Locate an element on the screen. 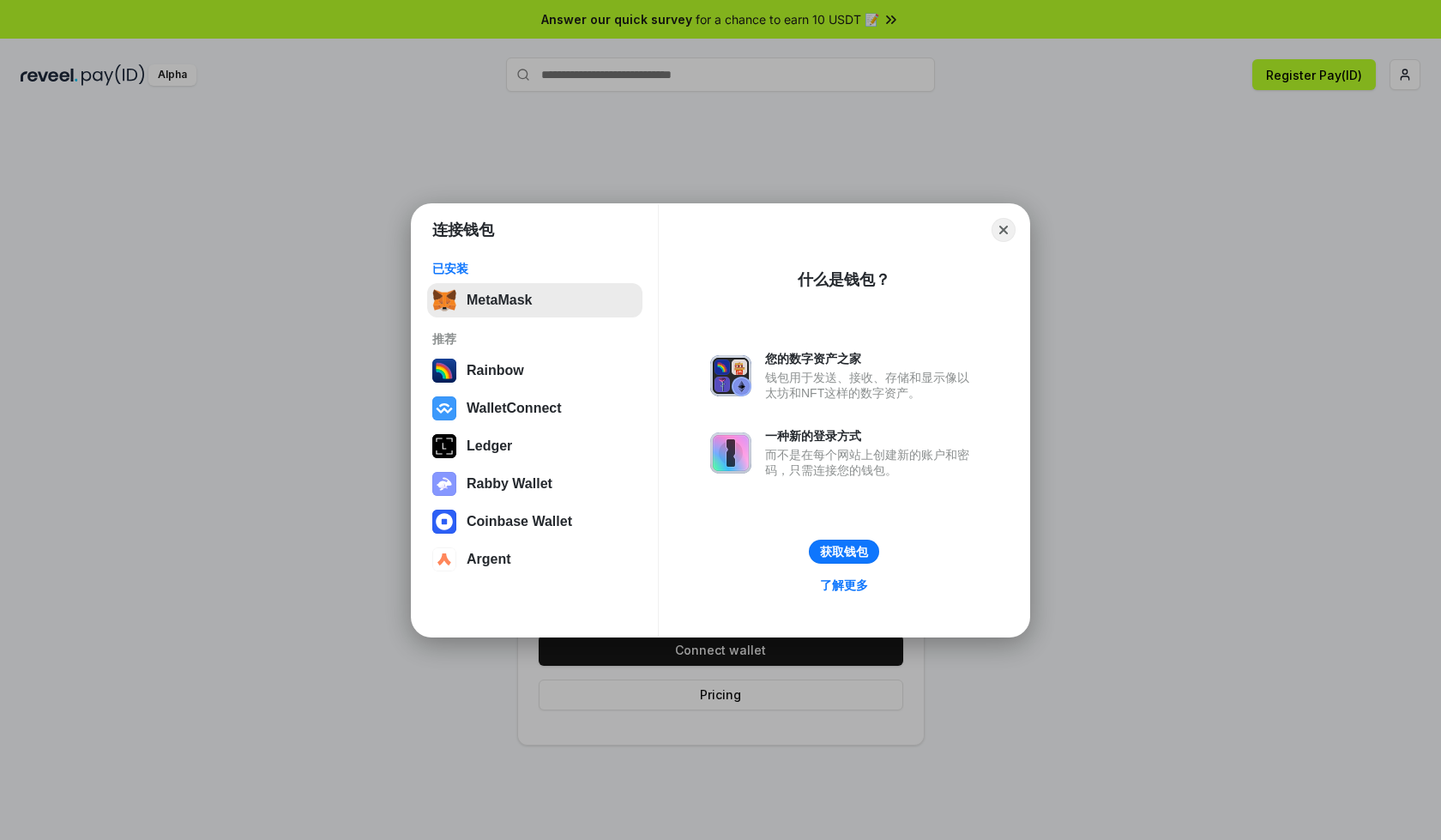 The width and height of the screenshot is (1441, 840). div: 获取钱包 is located at coordinates (844, 551).